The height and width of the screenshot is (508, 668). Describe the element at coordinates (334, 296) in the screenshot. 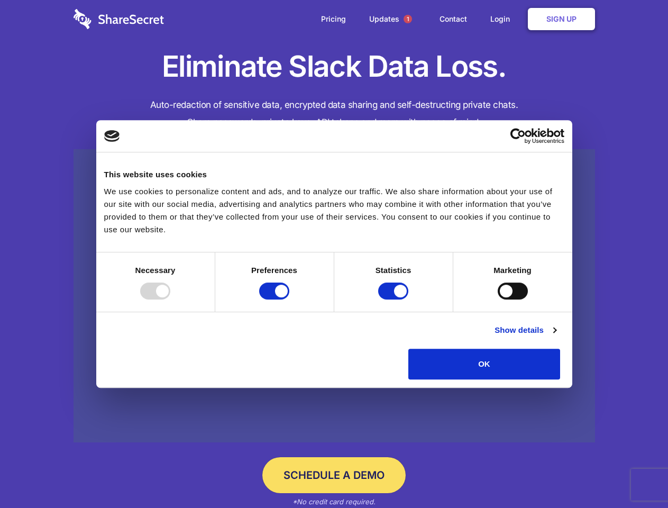

I see `a: Wistia video thumbnail` at that location.